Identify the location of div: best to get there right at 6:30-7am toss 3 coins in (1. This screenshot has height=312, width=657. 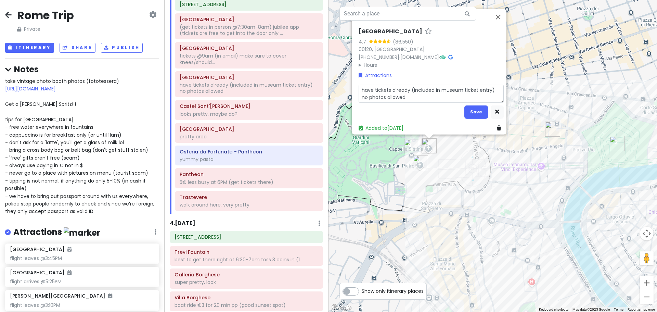
(246, 259).